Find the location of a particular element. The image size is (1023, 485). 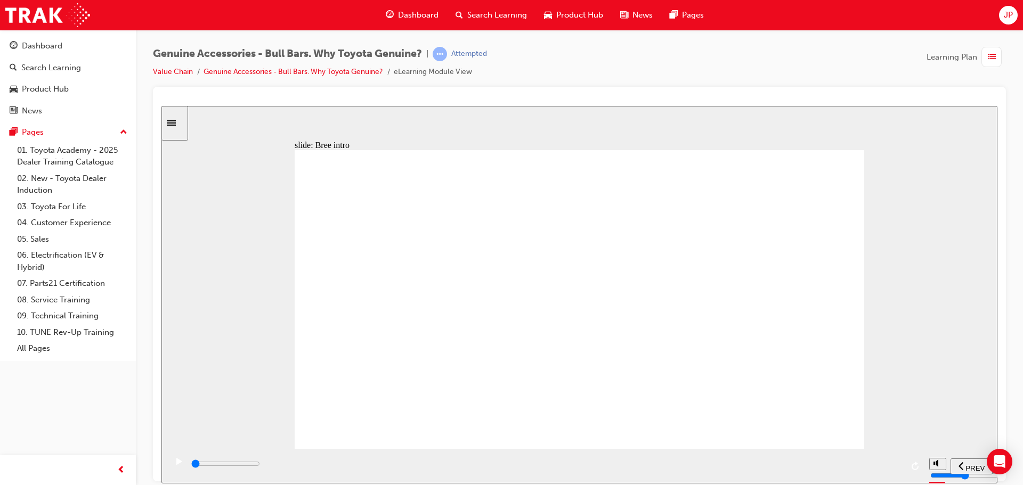

li: eLearning Module View is located at coordinates (432, 72).